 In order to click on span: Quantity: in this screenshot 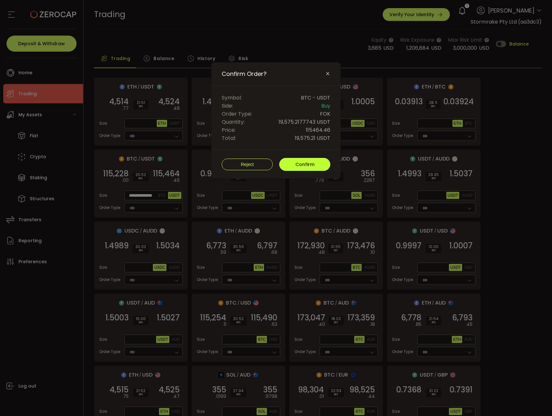, I will do `click(233, 122)`.